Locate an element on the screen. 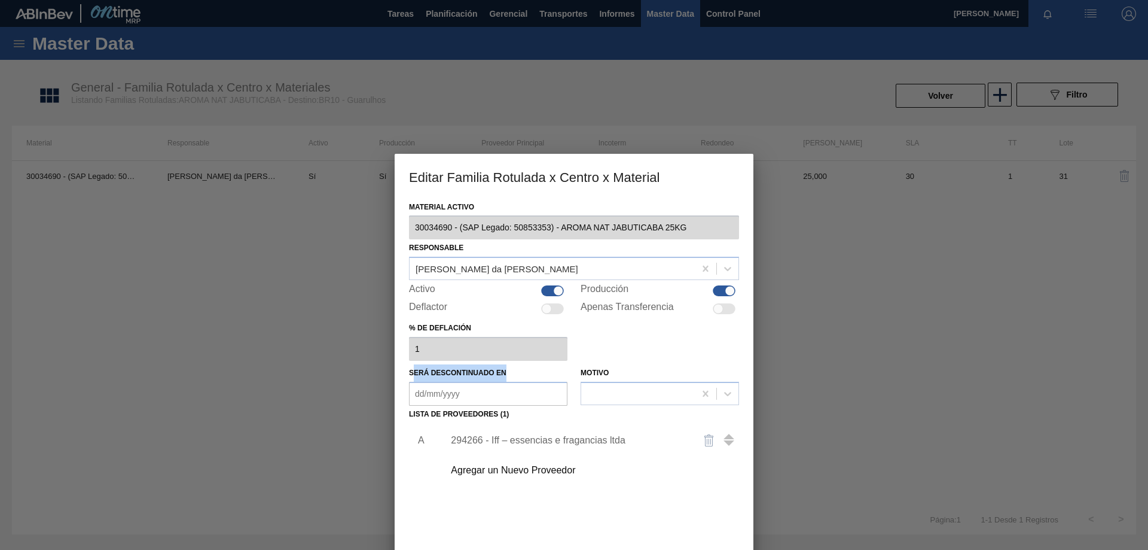  label: Motivo is located at coordinates (594, 373).